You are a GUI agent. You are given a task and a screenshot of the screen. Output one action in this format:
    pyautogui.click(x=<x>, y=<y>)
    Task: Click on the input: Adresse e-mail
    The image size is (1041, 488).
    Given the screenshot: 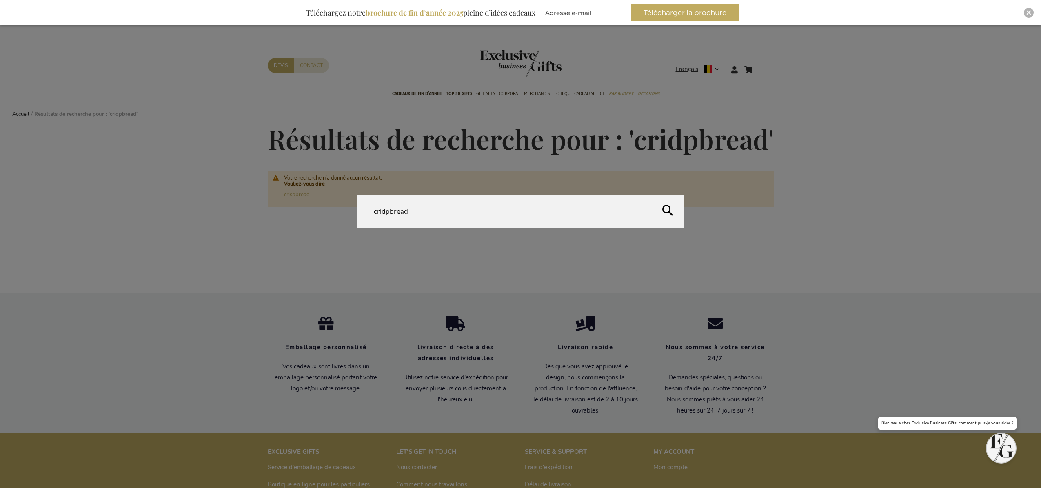 What is the action you would take?
    pyautogui.click(x=584, y=13)
    